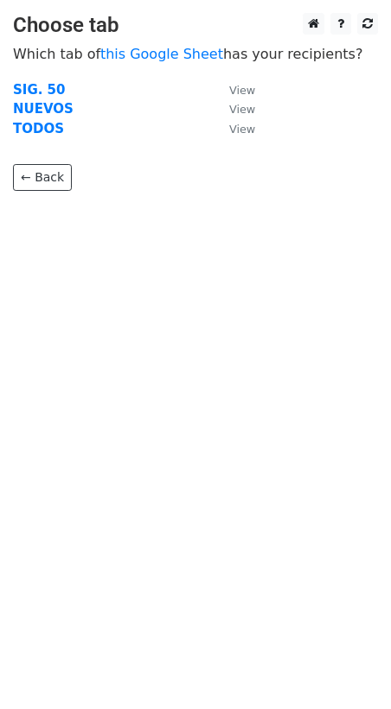  Describe the element at coordinates (38, 129) in the screenshot. I see `strong: TODOS` at that location.